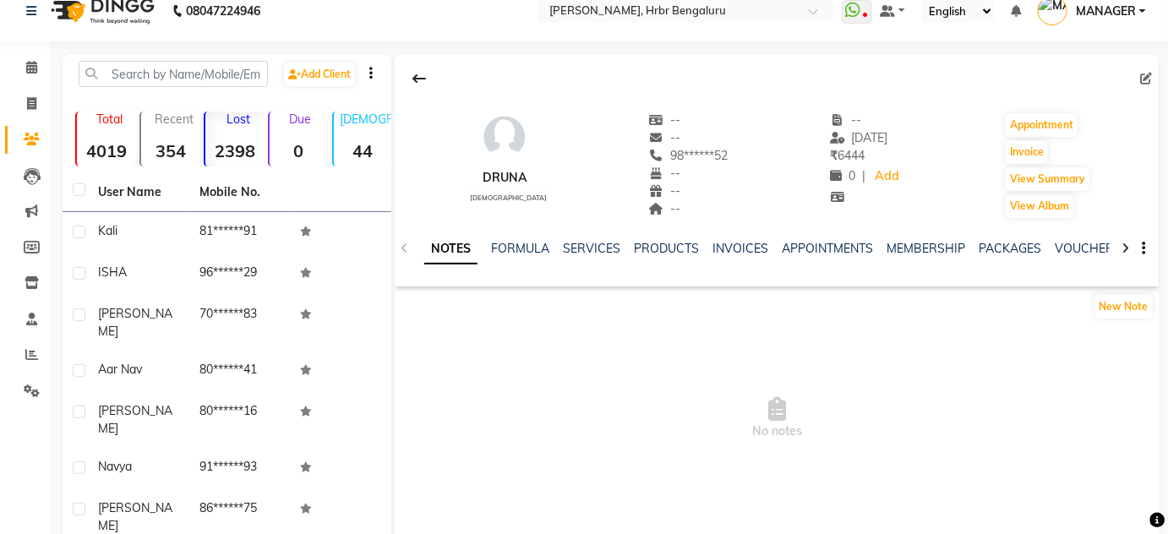  I want to click on span: No notes, so click(777, 418).